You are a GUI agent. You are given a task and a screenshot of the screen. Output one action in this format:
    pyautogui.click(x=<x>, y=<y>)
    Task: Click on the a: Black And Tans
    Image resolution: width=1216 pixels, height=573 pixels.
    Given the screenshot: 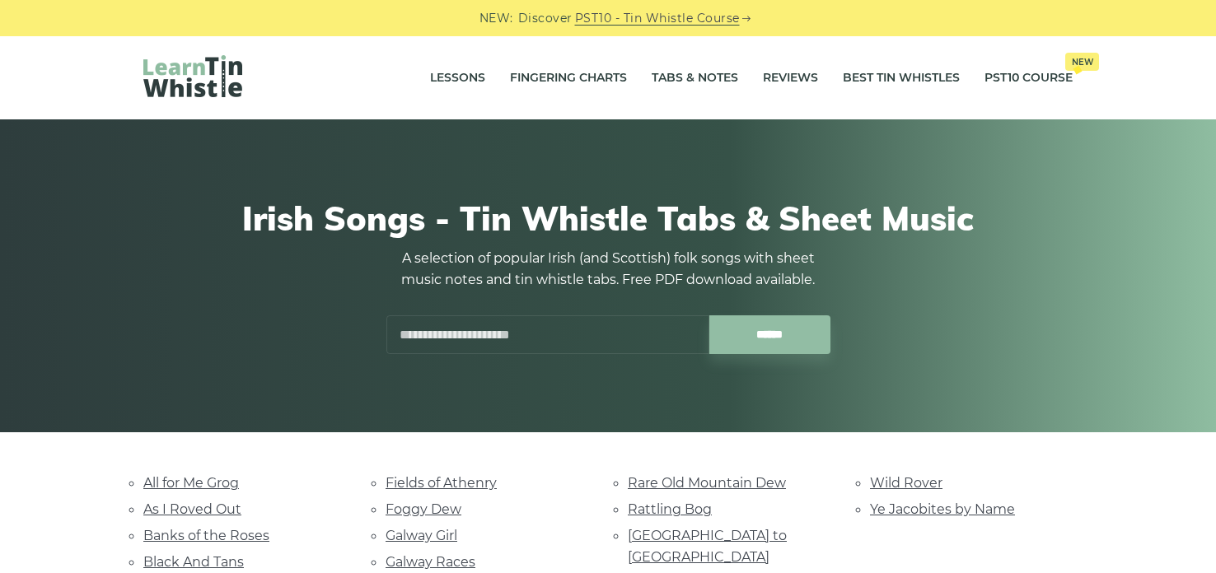 What is the action you would take?
    pyautogui.click(x=194, y=562)
    